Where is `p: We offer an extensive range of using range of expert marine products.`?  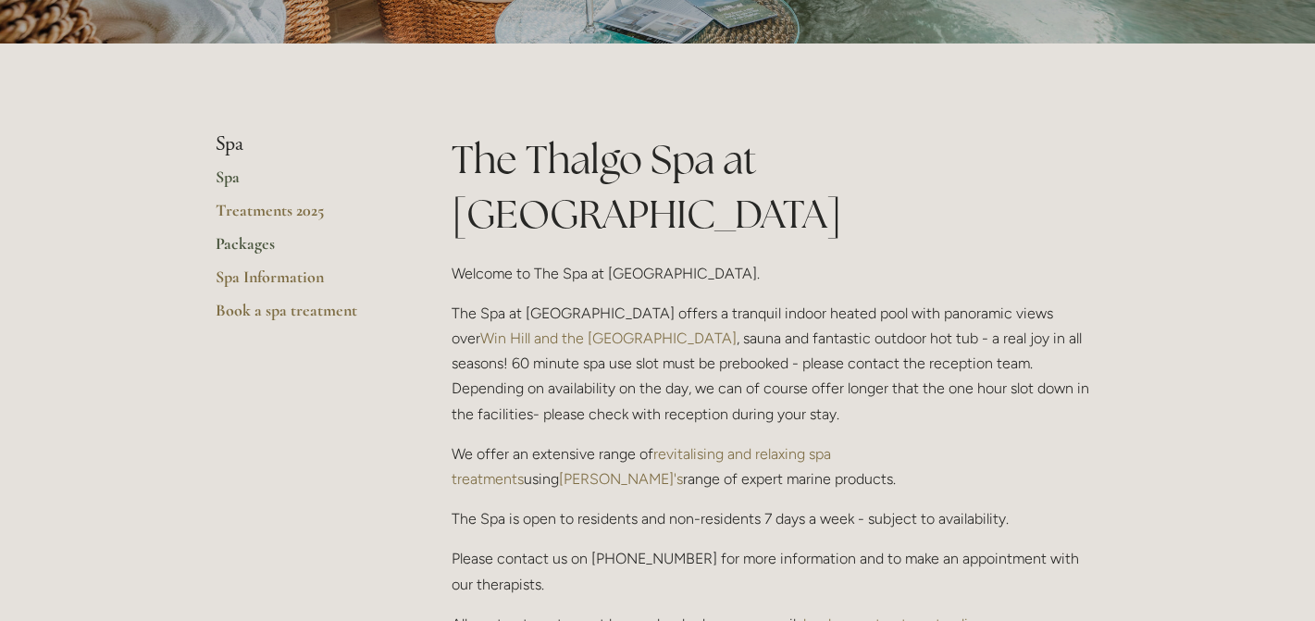 p: We offer an extensive range of using range of expert marine products. is located at coordinates (775, 466).